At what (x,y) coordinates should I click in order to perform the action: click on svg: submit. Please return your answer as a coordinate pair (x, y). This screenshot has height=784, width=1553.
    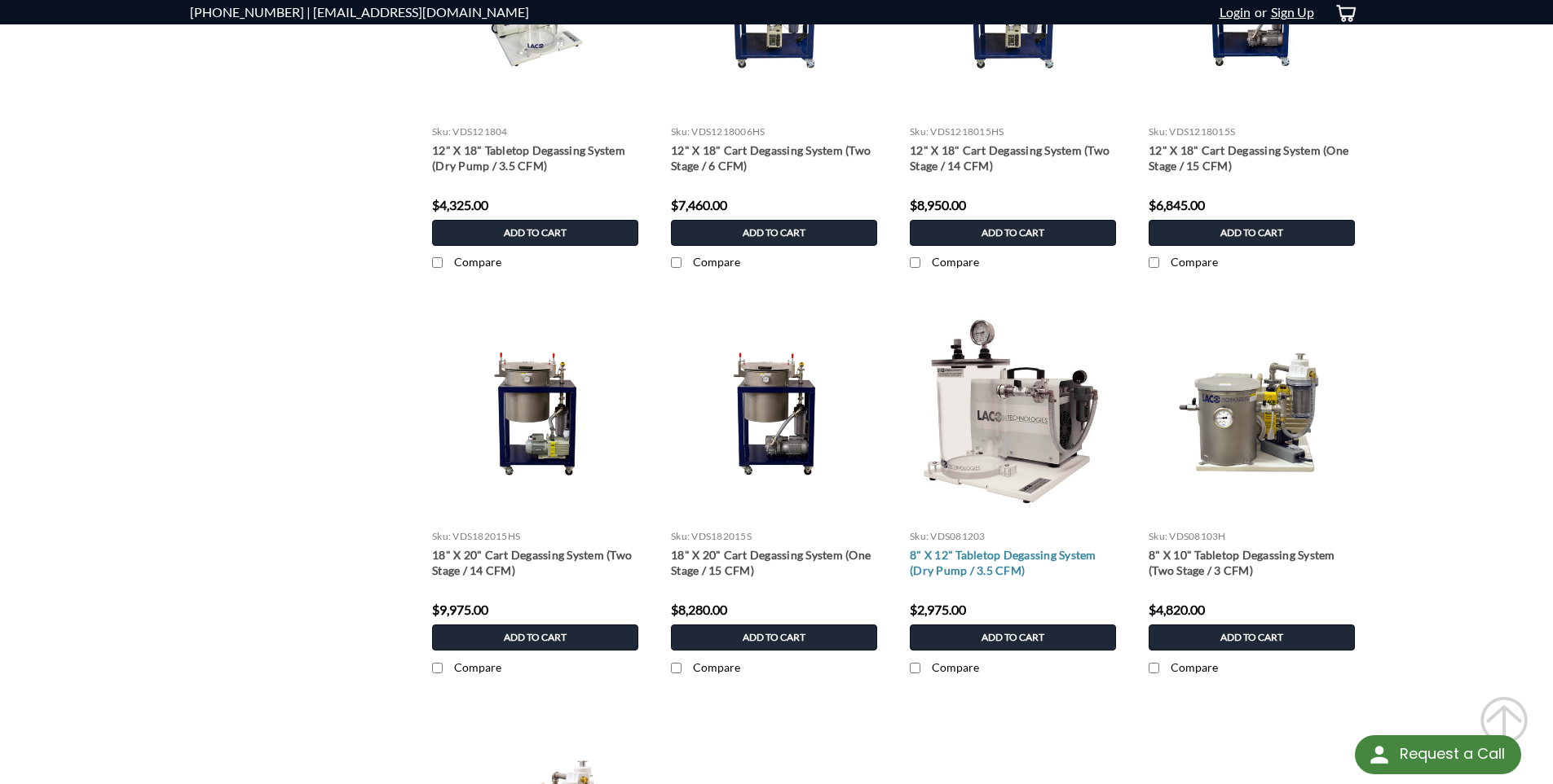
    Looking at the image, I should click on (1504, 721).